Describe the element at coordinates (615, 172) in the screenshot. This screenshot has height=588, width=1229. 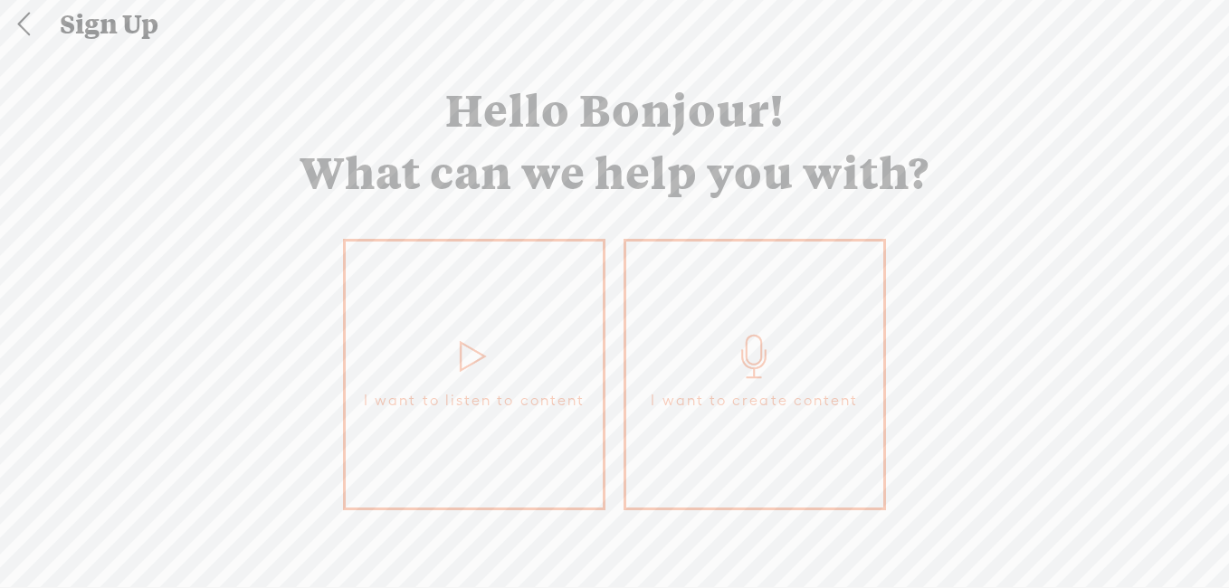
I see `div: What can we help you with?` at that location.